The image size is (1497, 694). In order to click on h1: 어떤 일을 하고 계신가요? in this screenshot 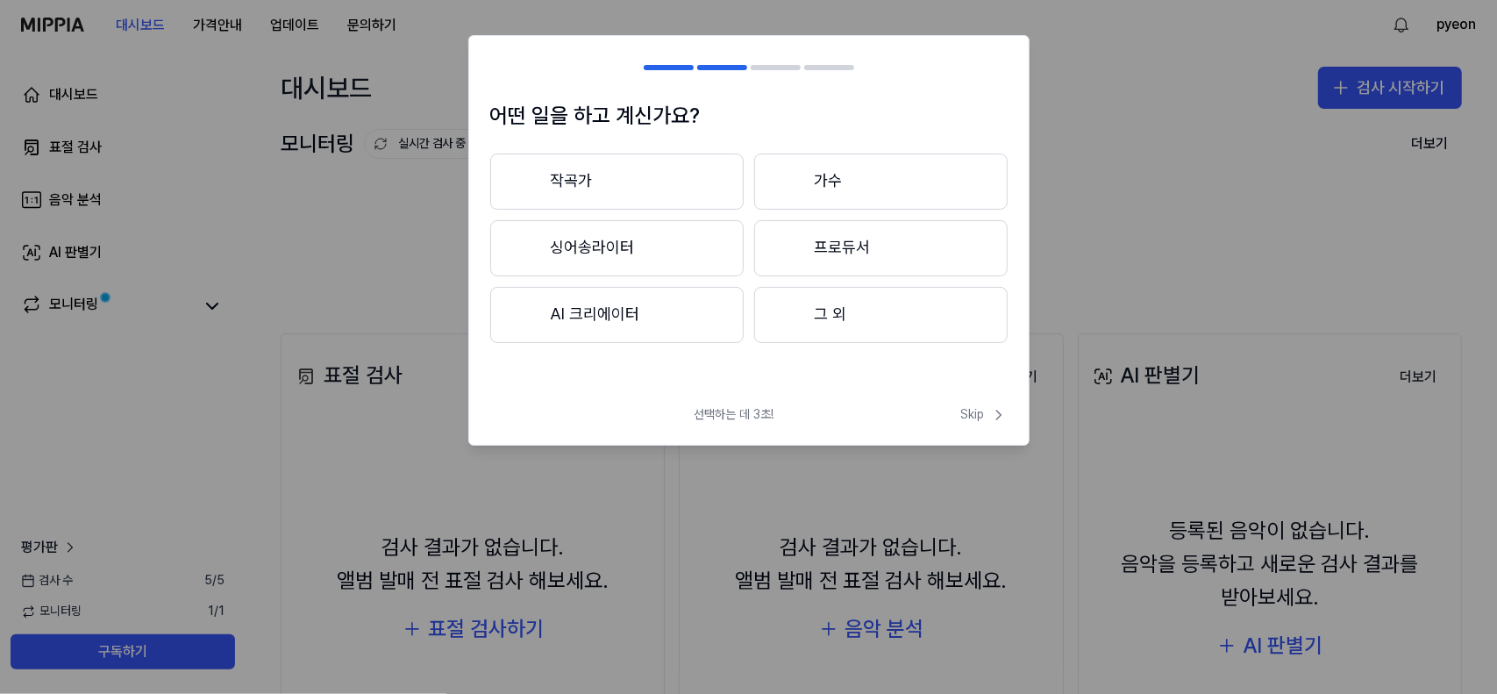, I will do `click(749, 116)`.